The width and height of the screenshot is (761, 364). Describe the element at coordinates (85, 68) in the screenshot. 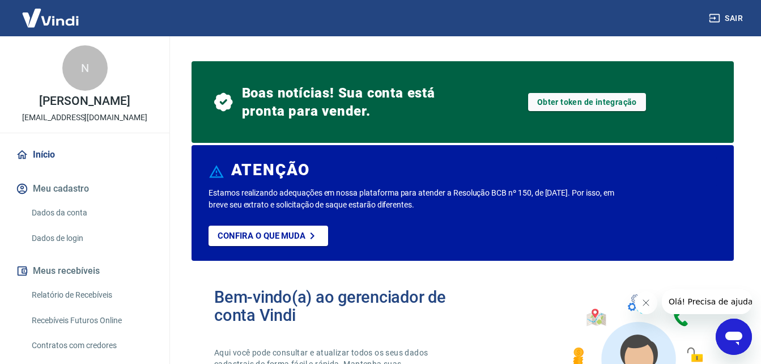

I see `div: N` at that location.